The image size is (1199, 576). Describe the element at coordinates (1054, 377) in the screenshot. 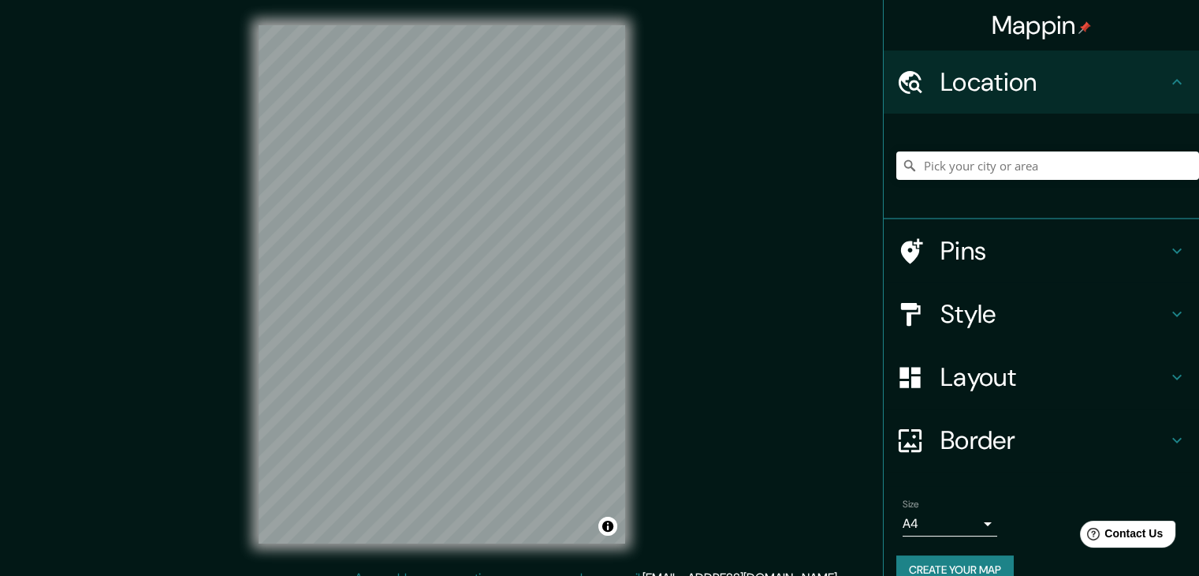

I see `h4: Layout` at that location.